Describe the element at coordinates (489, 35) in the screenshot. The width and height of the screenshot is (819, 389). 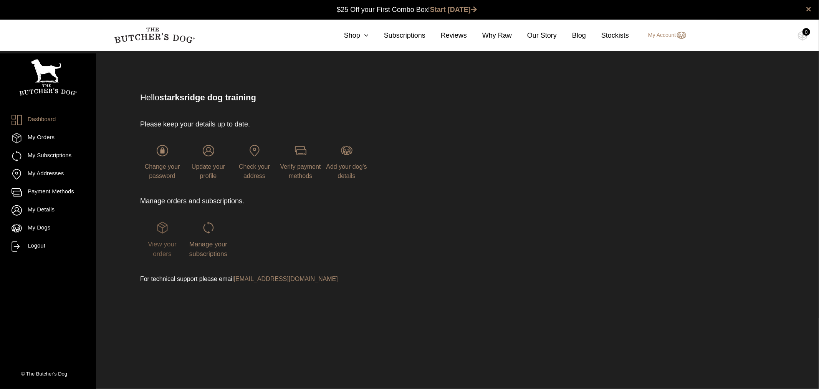
I see `a: Why Raw` at that location.